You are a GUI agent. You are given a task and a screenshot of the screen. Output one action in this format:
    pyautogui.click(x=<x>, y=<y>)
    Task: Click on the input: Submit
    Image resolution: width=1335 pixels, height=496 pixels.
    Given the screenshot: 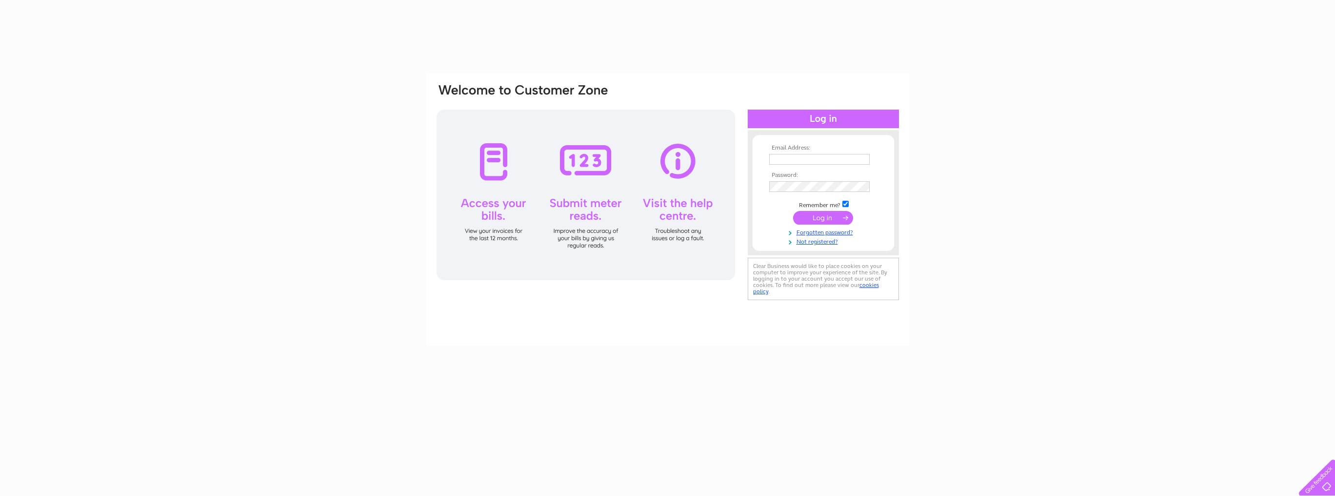 What is the action you would take?
    pyautogui.click(x=823, y=218)
    